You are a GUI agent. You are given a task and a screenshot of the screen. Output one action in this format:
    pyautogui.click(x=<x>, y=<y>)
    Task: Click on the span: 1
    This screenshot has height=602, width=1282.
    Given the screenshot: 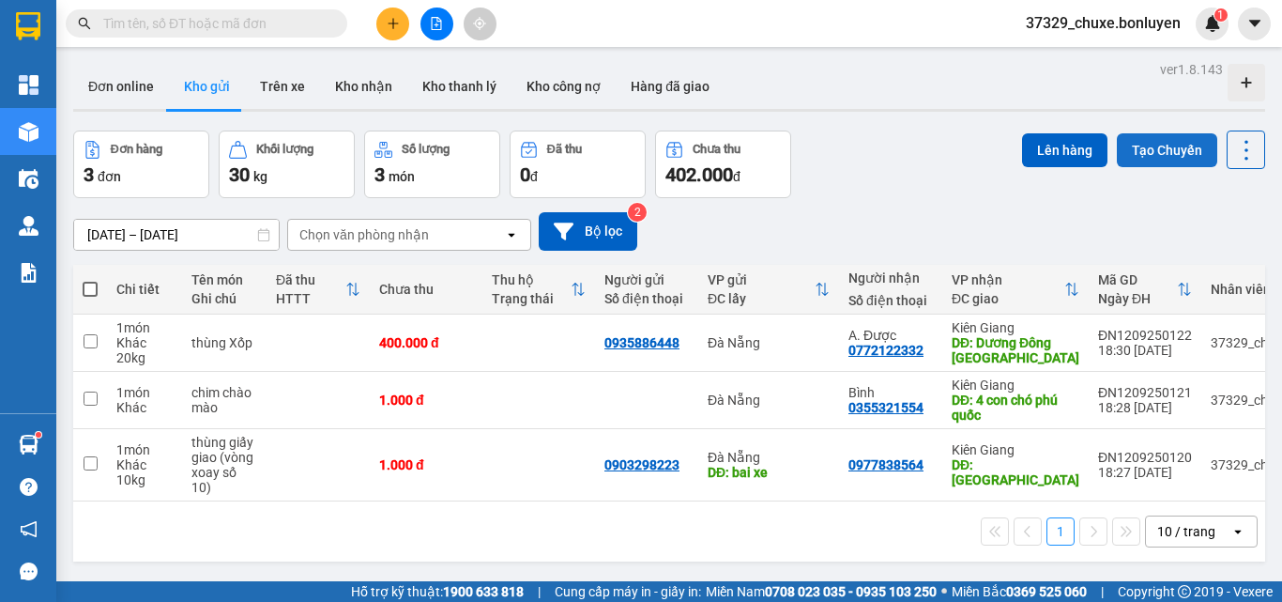 What is the action you would take?
    pyautogui.click(x=1220, y=15)
    